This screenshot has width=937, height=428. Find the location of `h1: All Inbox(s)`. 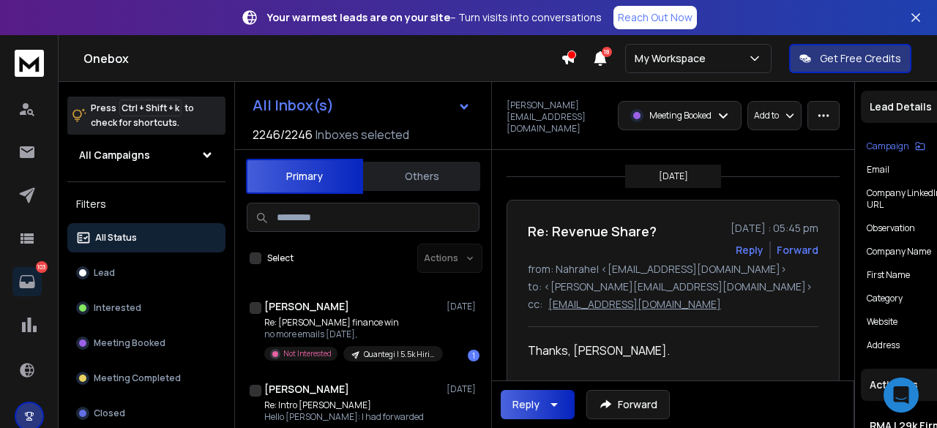

h1: All Inbox(s) is located at coordinates (293, 105).